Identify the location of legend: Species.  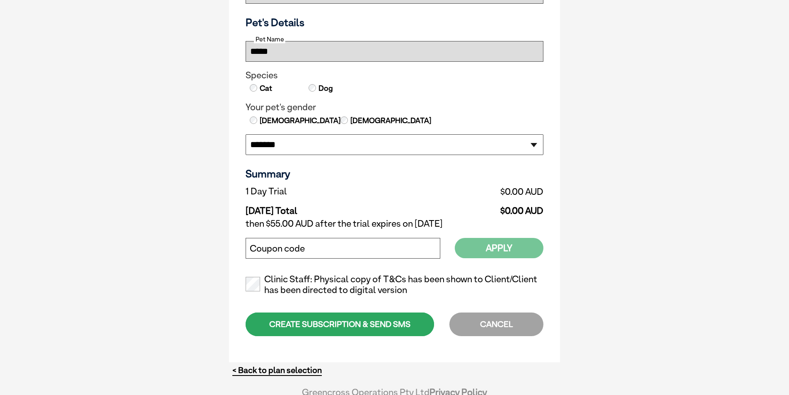
(394, 75).